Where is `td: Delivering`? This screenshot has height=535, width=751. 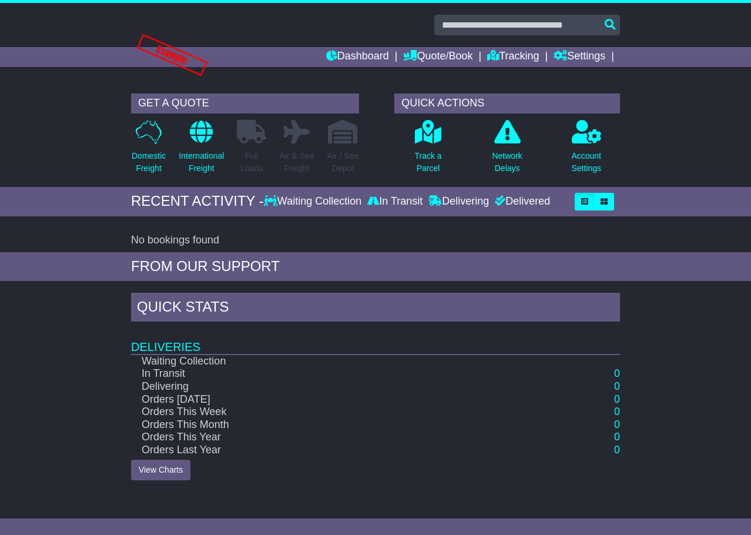
td: Delivering is located at coordinates (340, 387).